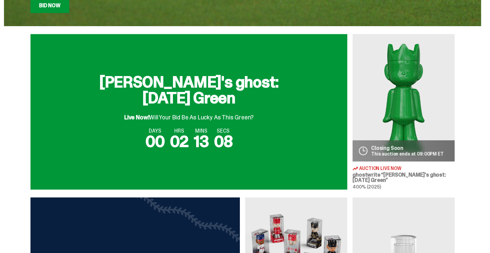 This screenshot has height=253, width=490. I want to click on p: This auction ends at 09:00PM ET, so click(407, 154).